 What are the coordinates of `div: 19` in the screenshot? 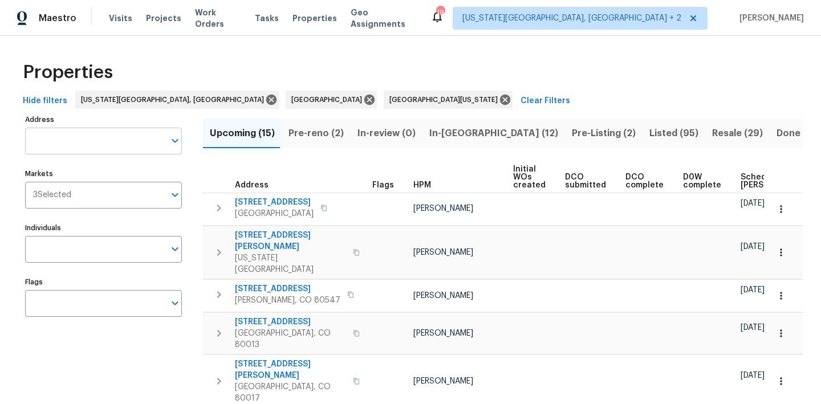 It's located at (440, 13).